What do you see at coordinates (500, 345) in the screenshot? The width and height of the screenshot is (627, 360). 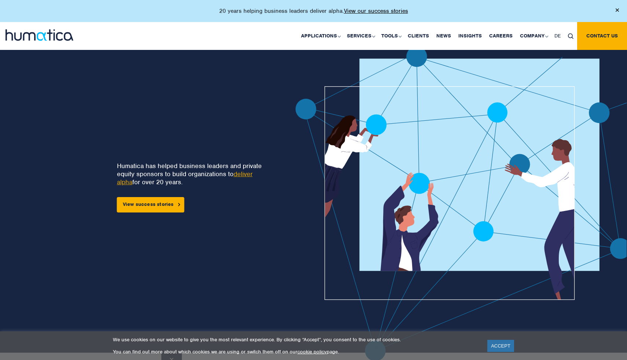 I see `a: ACCEPT` at bounding box center [500, 345].